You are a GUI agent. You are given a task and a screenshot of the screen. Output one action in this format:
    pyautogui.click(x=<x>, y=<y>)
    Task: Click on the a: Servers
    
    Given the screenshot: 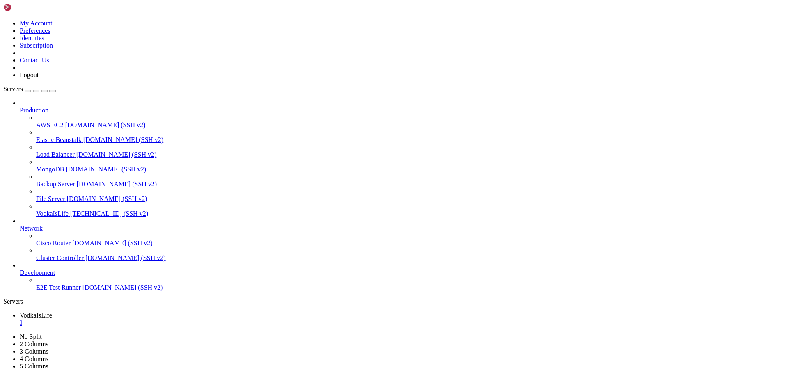 What is the action you would take?
    pyautogui.click(x=30, y=89)
    